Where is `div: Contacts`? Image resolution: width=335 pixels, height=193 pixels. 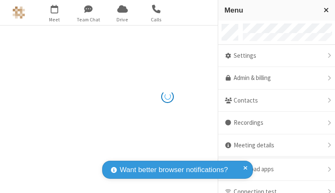
div: Contacts is located at coordinates (276, 101).